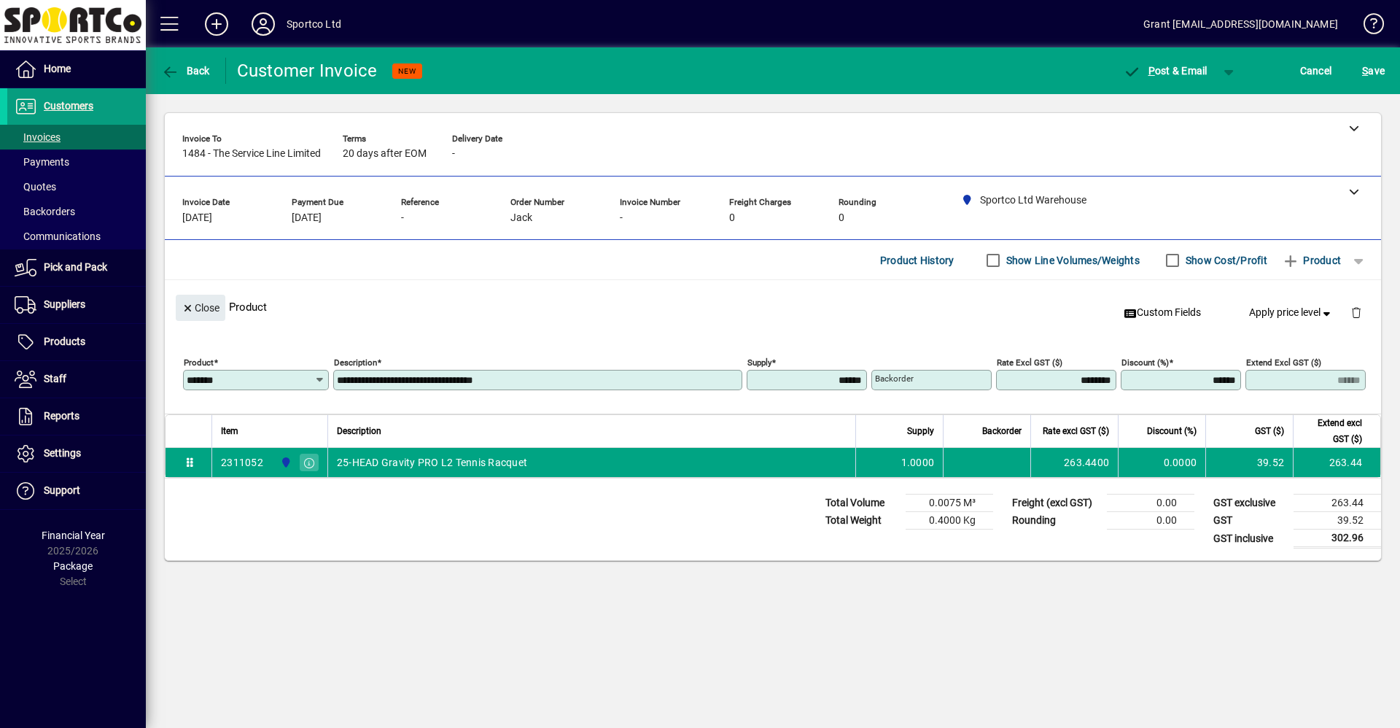 The height and width of the screenshot is (728, 1400). What do you see at coordinates (1162, 462) in the screenshot?
I see `td: 0.0000` at bounding box center [1162, 462].